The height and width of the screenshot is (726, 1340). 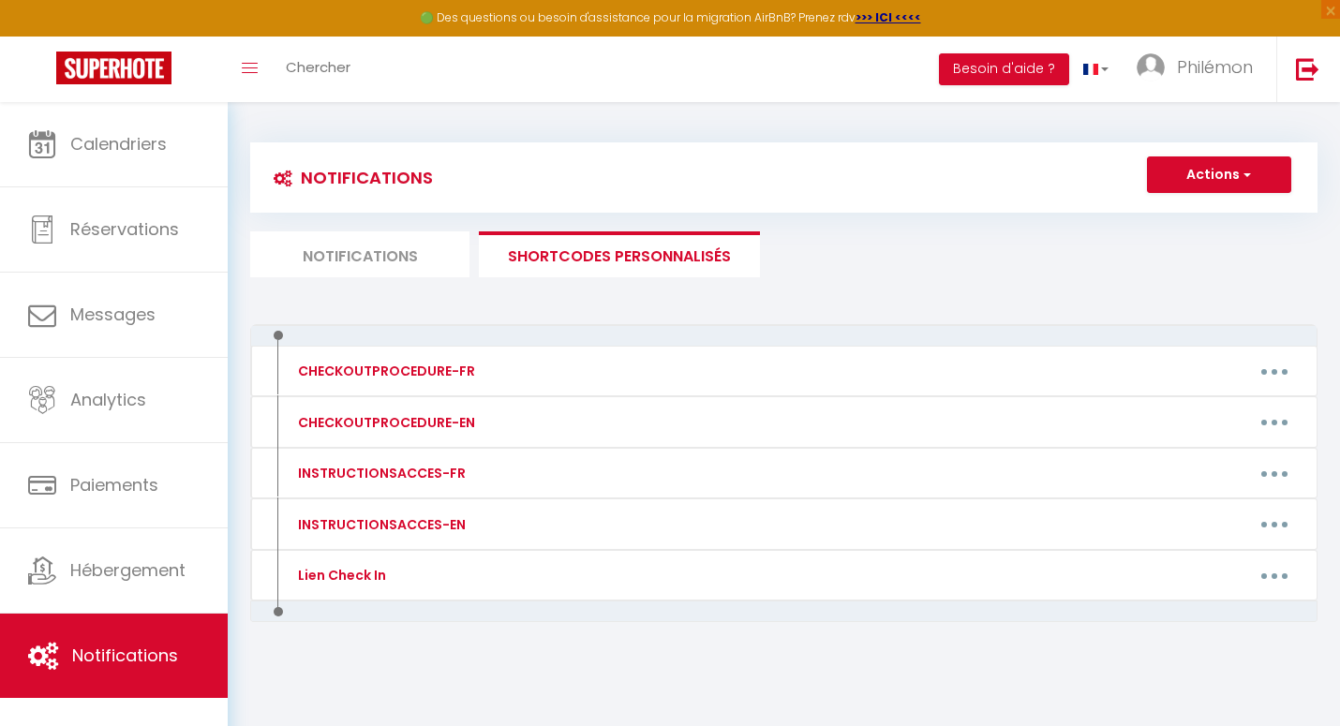 What do you see at coordinates (125, 655) in the screenshot?
I see `span: Notifications` at bounding box center [125, 655].